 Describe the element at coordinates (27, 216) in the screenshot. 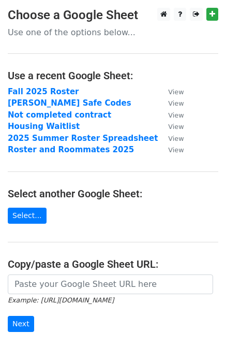

I see `a: Select...` at that location.